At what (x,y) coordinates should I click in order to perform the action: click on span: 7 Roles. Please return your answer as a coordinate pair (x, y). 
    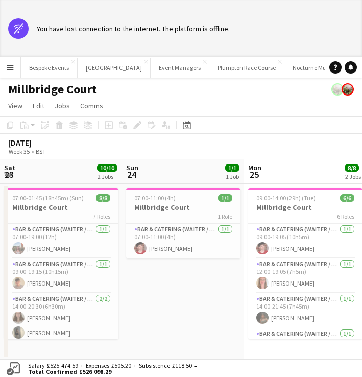
    Looking at the image, I should click on (102, 216).